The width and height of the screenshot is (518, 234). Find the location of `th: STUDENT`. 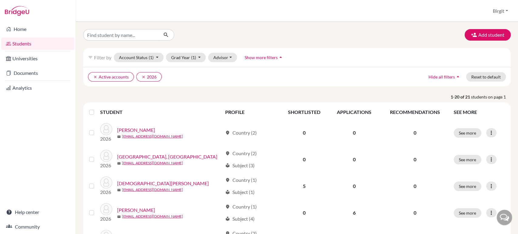

th: STUDENT is located at coordinates (161, 112).